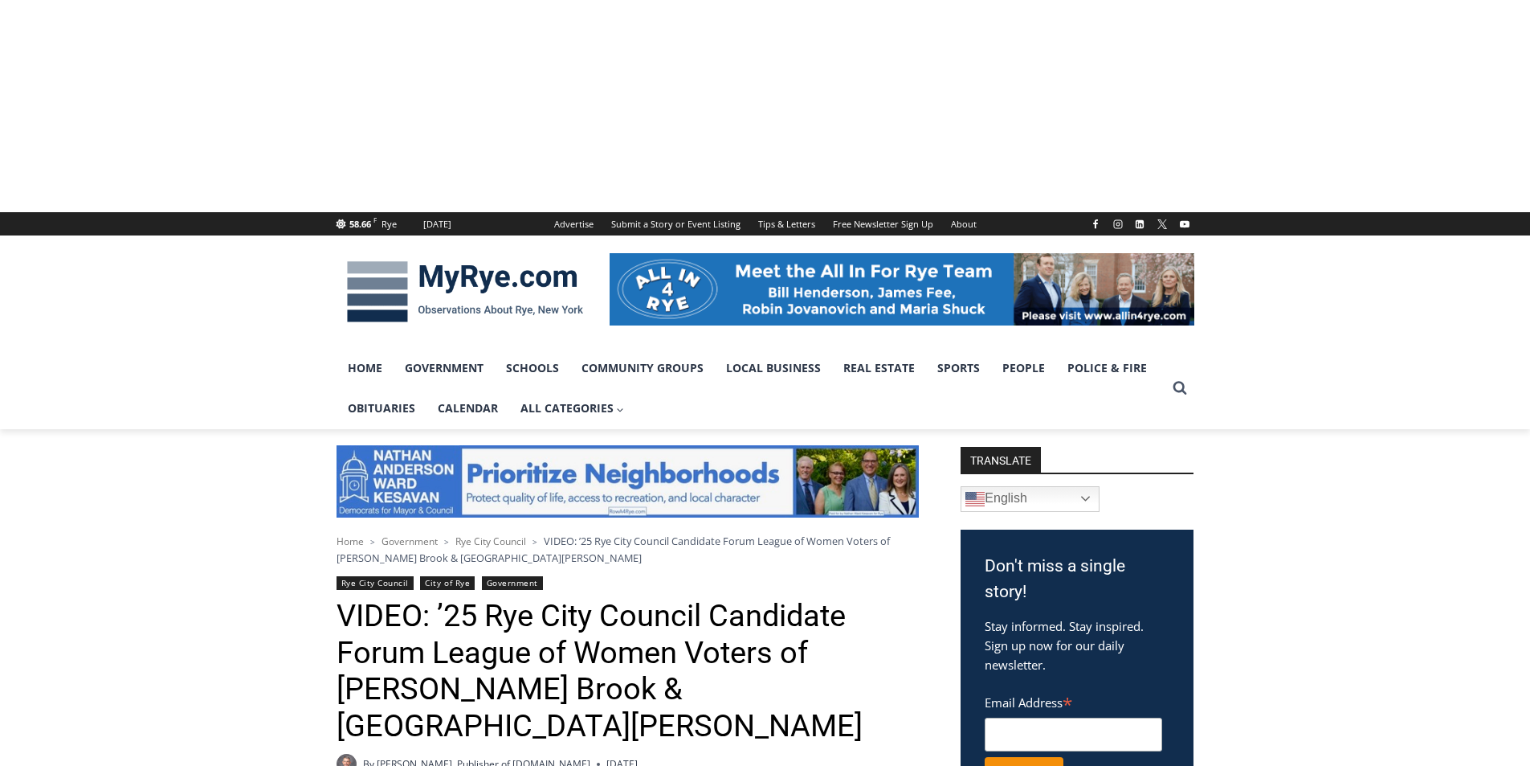 The width and height of the screenshot is (1530, 766). I want to click on a: Advertise, so click(574, 223).